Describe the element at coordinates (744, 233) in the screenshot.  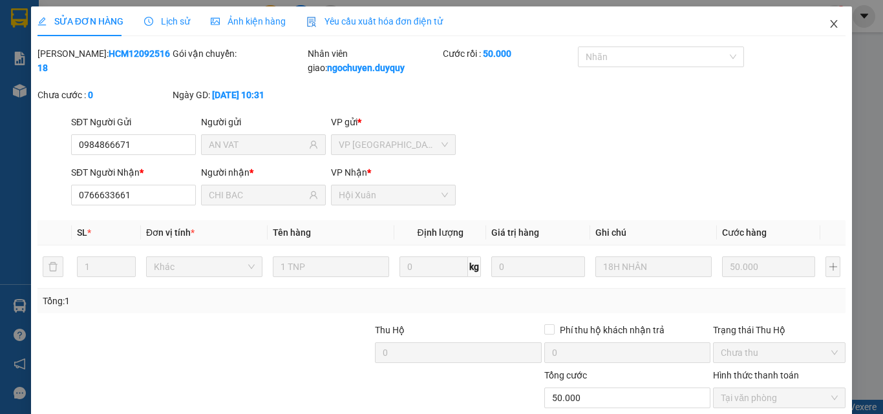
I see `span: Cước hàng` at that location.